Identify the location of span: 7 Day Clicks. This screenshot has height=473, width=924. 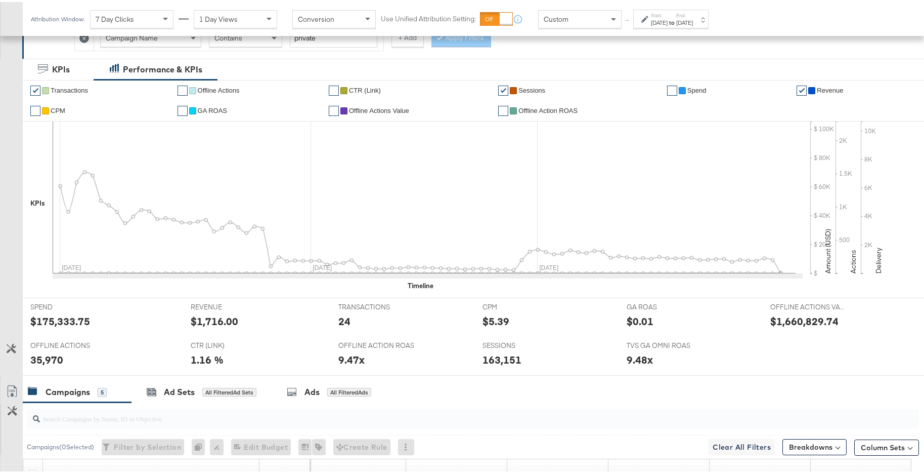
(115, 17).